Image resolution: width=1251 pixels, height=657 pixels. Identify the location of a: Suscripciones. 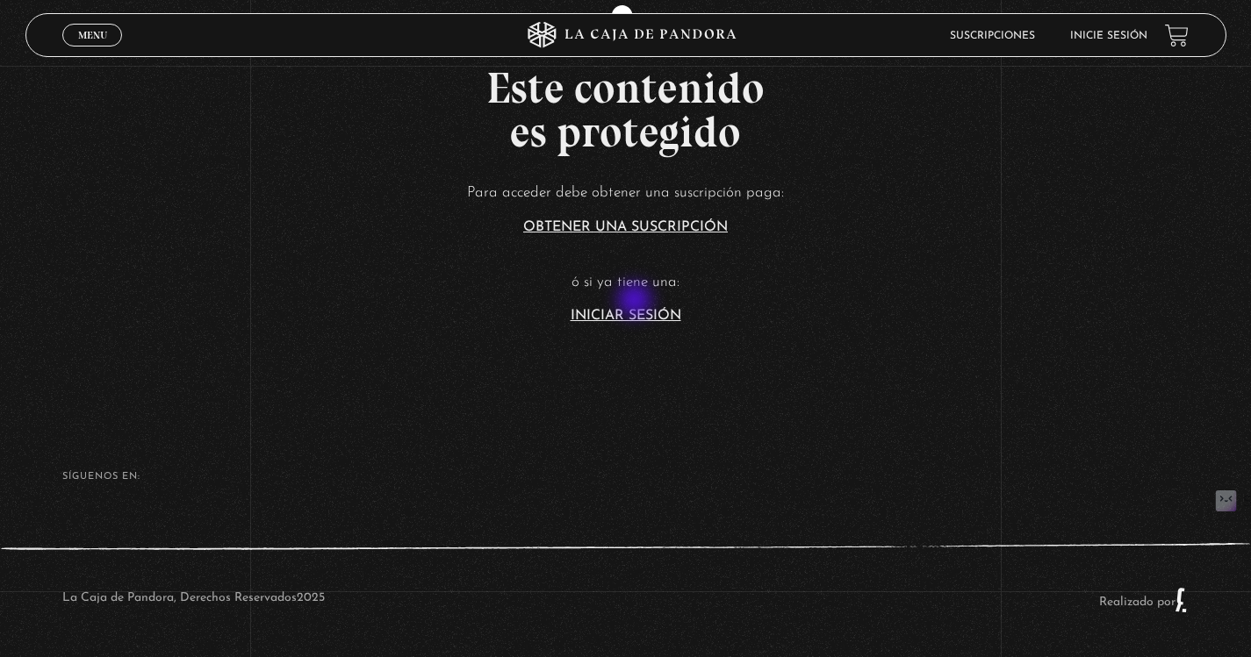
(992, 36).